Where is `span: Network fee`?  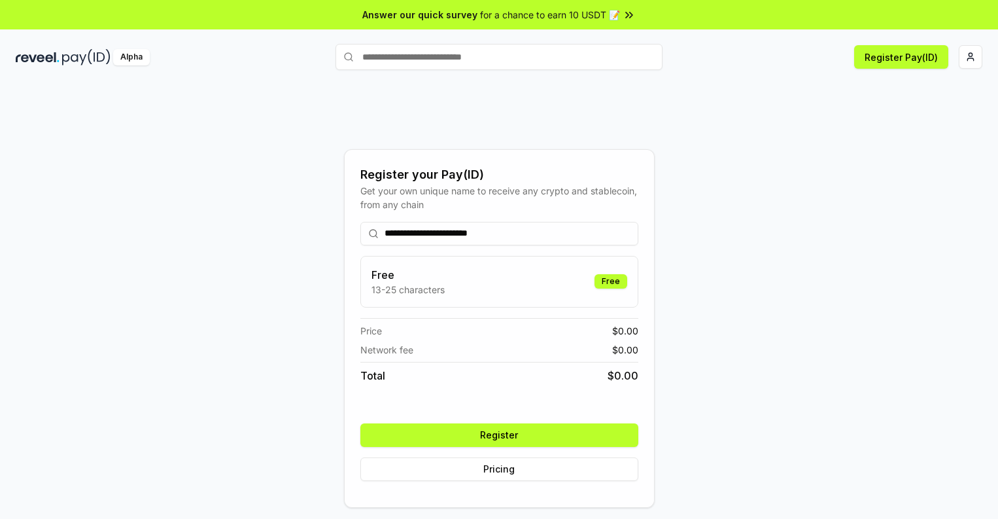
span: Network fee is located at coordinates (387, 349).